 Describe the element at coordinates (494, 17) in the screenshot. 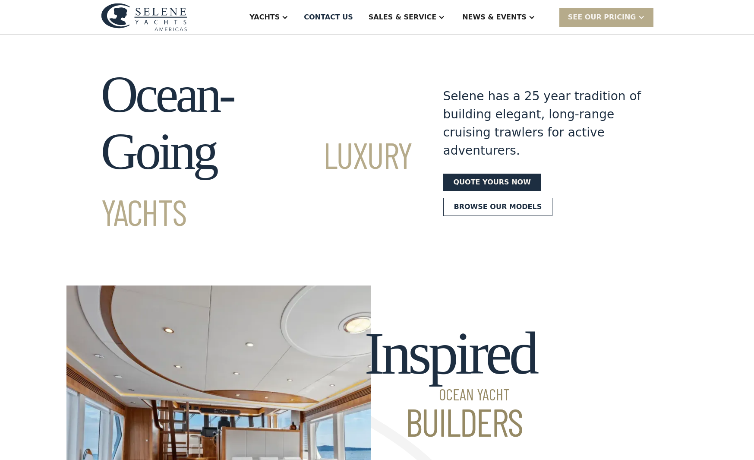

I see `div: News & EVENTS` at that location.